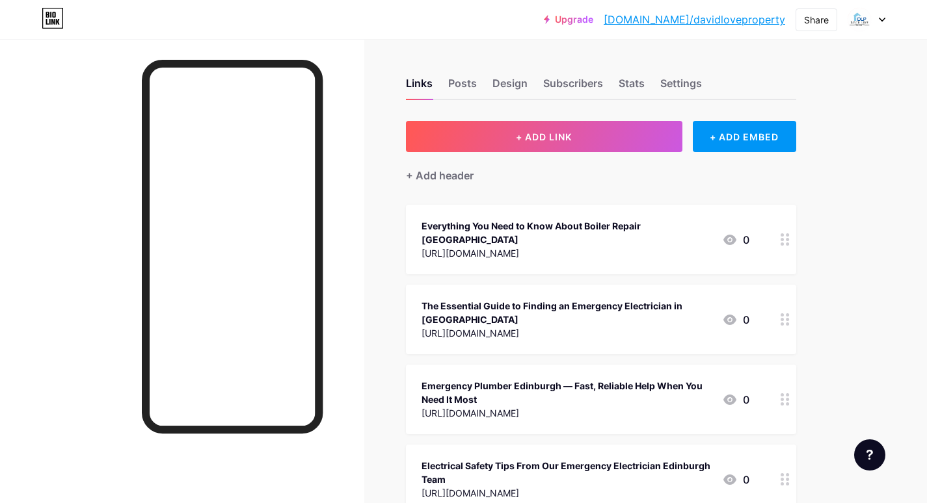  Describe the element at coordinates (419, 87) in the screenshot. I see `div: Links` at that location.